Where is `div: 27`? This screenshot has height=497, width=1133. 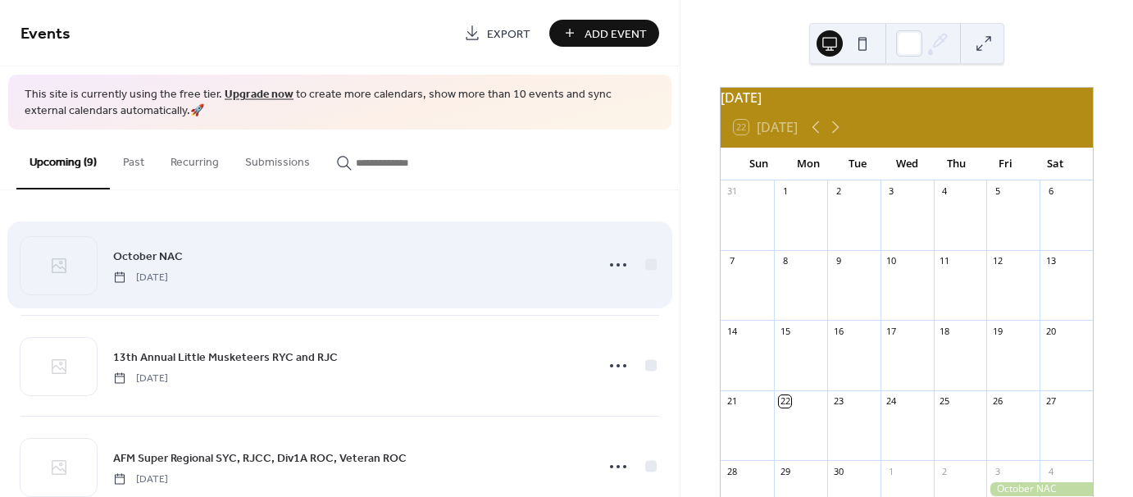 div: 27 is located at coordinates (1050, 401).